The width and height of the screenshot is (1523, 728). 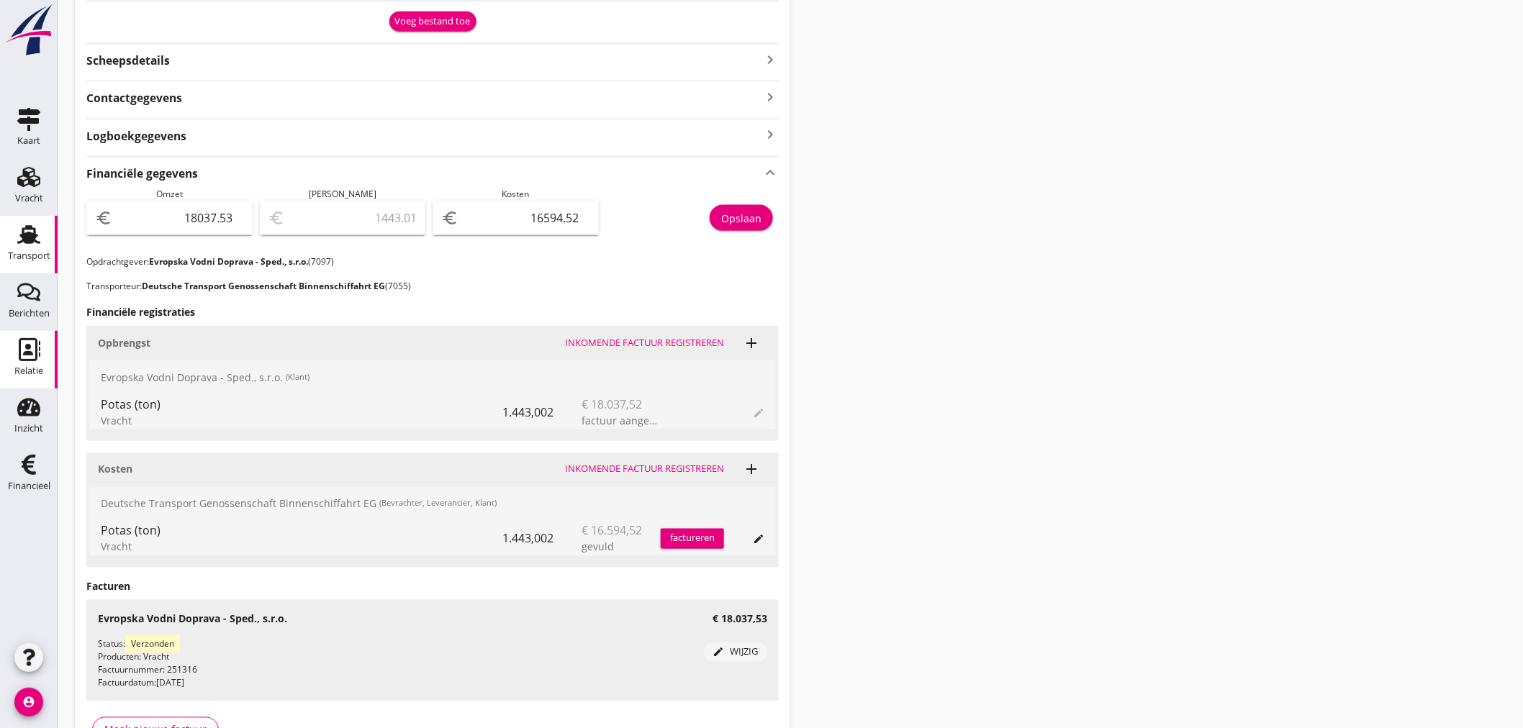 I want to click on button: Voeg bestand toe, so click(x=432, y=22).